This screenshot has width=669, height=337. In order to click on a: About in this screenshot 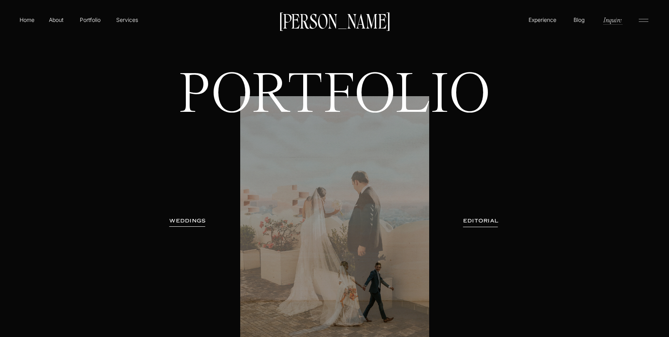, I will do `click(56, 20)`.